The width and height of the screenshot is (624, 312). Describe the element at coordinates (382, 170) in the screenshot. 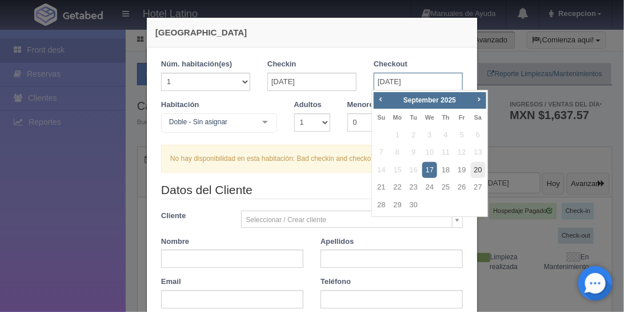

I see `span: 14` at that location.